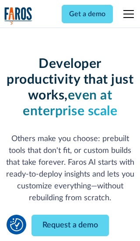  I want to click on img: Logo of the analytics and reporting company Faros., so click(18, 16).